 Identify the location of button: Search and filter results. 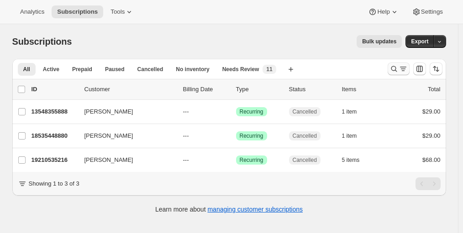
(399, 69).